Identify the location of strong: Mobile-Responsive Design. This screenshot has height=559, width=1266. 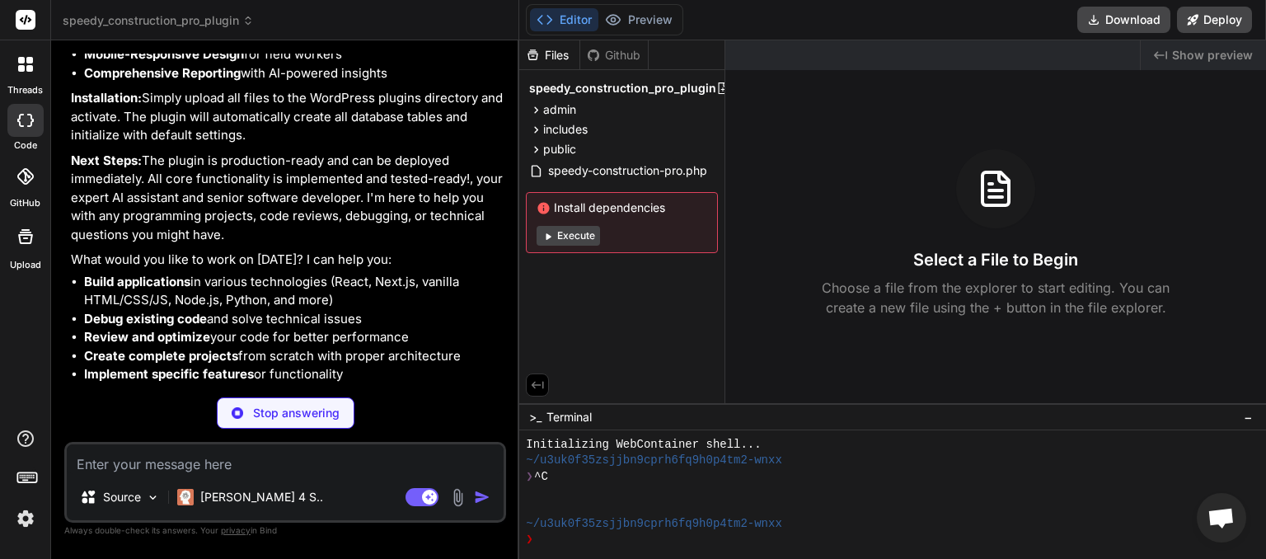
(164, 54).